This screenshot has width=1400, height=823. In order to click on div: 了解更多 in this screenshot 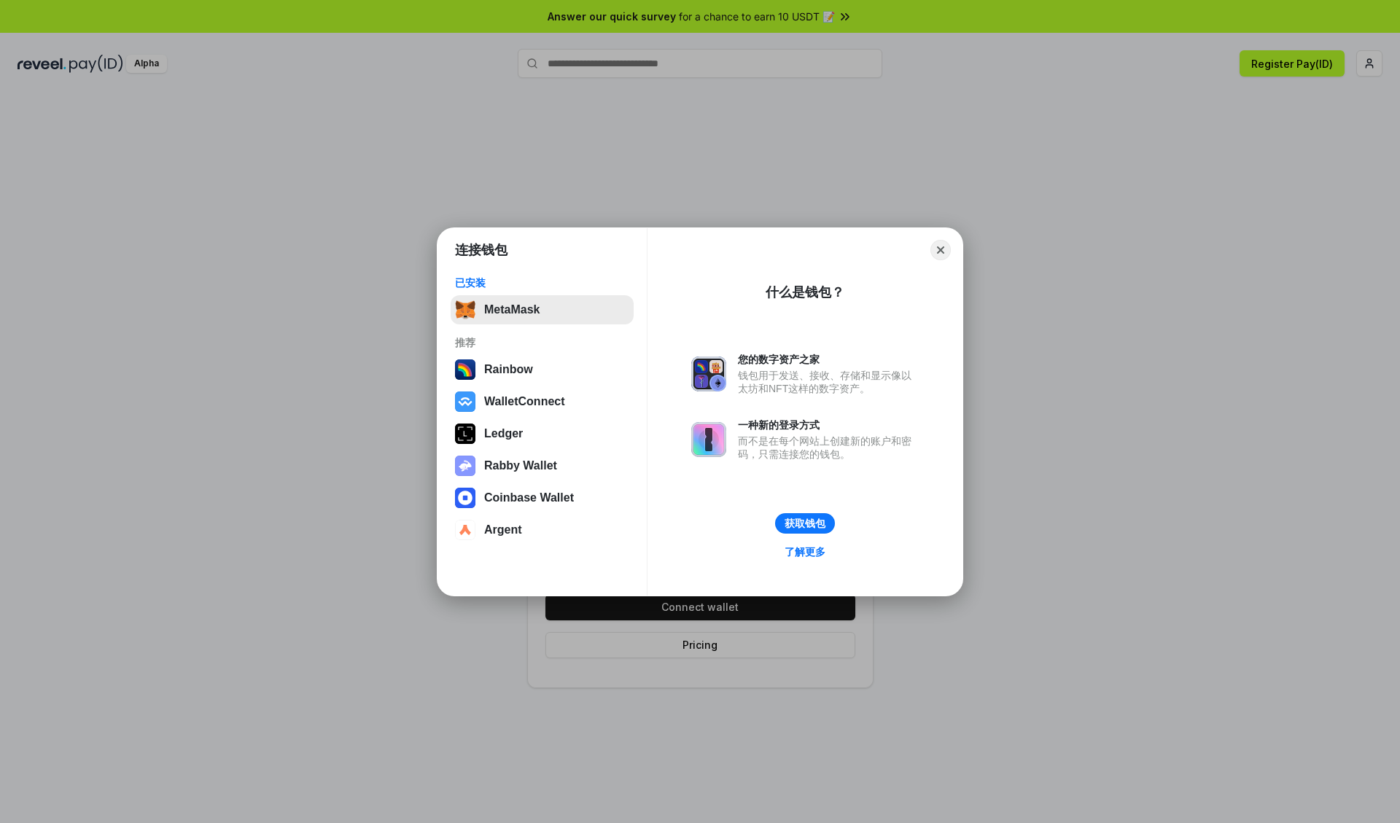, I will do `click(805, 552)`.